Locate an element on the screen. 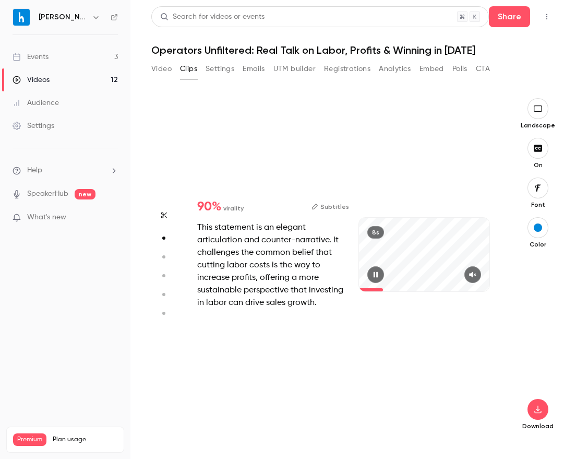 The width and height of the screenshot is (576, 459). img: Harri is located at coordinates (21, 17).